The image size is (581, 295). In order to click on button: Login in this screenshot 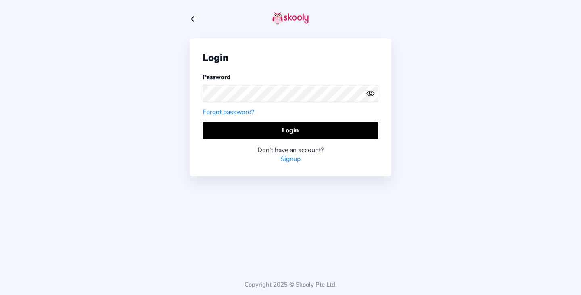, I will do `click(290, 130)`.